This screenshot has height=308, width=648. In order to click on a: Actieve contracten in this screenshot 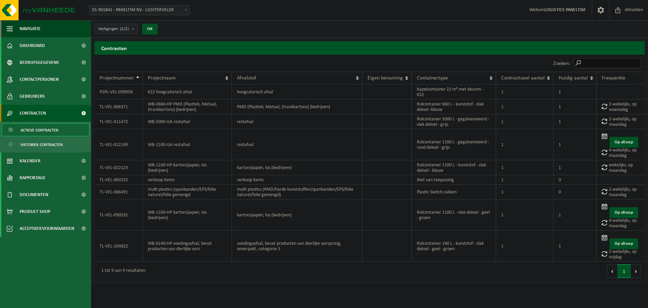, I will do `click(46, 130)`.